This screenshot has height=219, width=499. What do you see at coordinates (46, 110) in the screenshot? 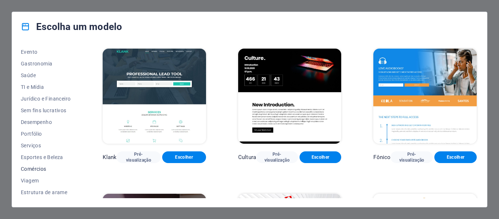
I see `button: Sem fins lucrativos` at bounding box center [46, 110].